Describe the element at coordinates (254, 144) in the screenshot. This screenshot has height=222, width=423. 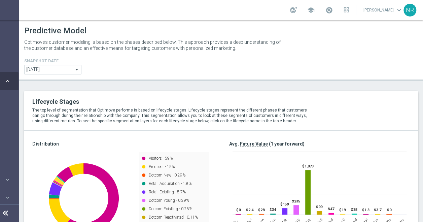
I see `span: Future Value` at that location.